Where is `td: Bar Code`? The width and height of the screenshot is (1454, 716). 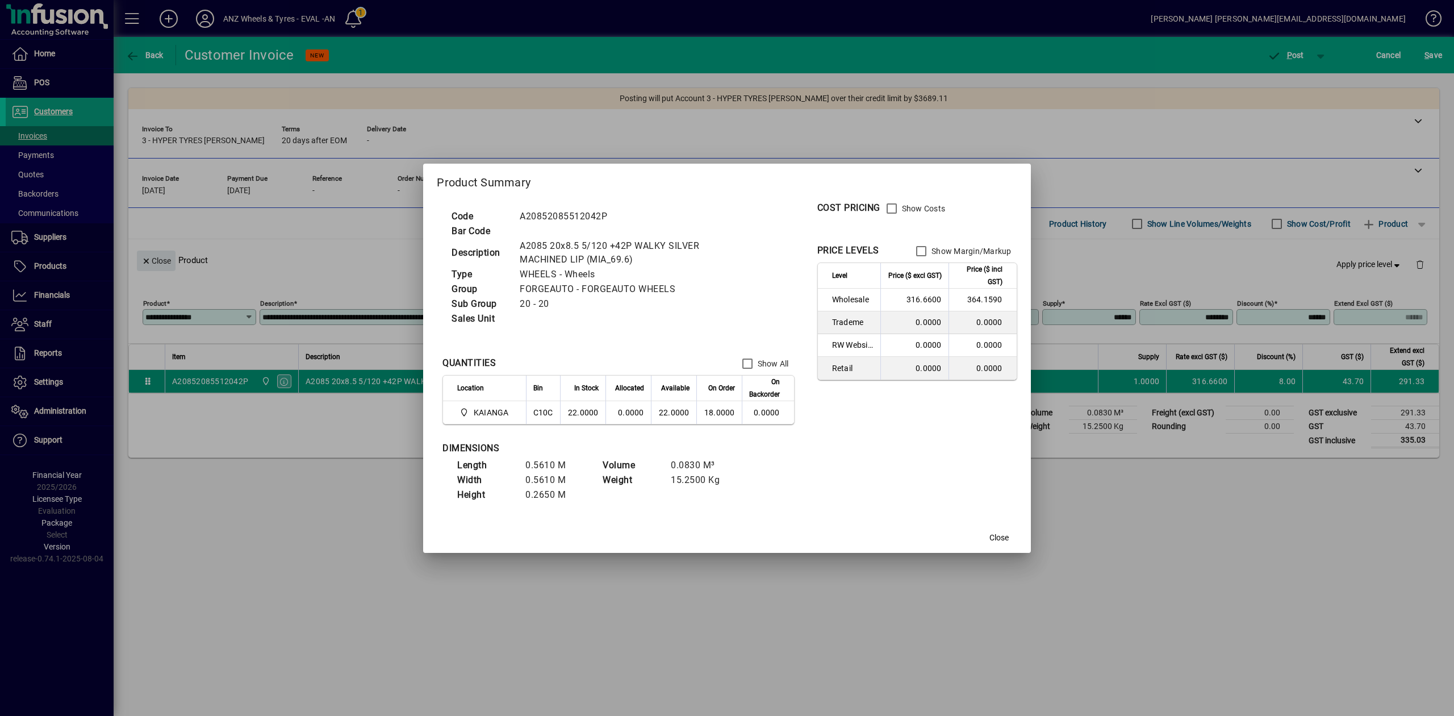
td: Bar Code is located at coordinates (480, 231).